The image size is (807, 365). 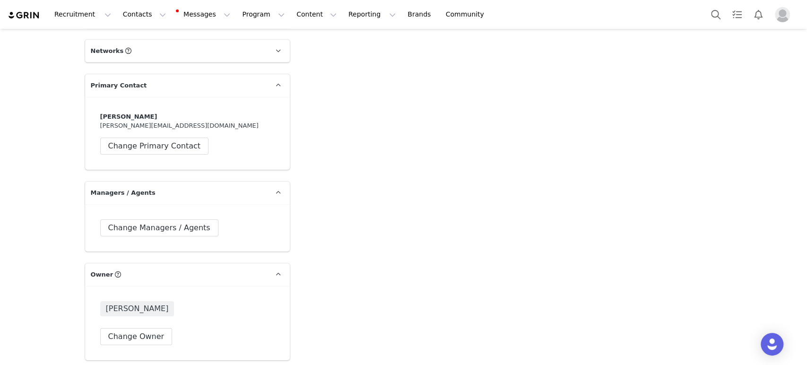 I want to click on body: Rich Text Area. Press ALT-0 for help., so click(x=198, y=13).